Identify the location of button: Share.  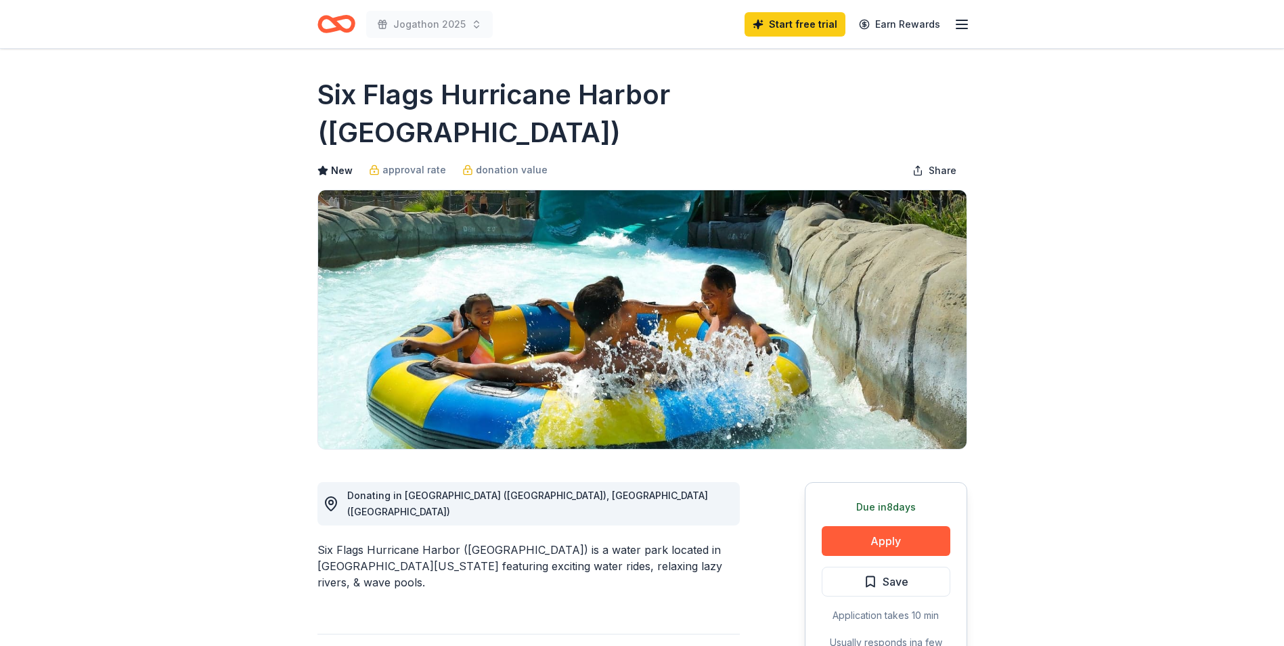
(934, 171).